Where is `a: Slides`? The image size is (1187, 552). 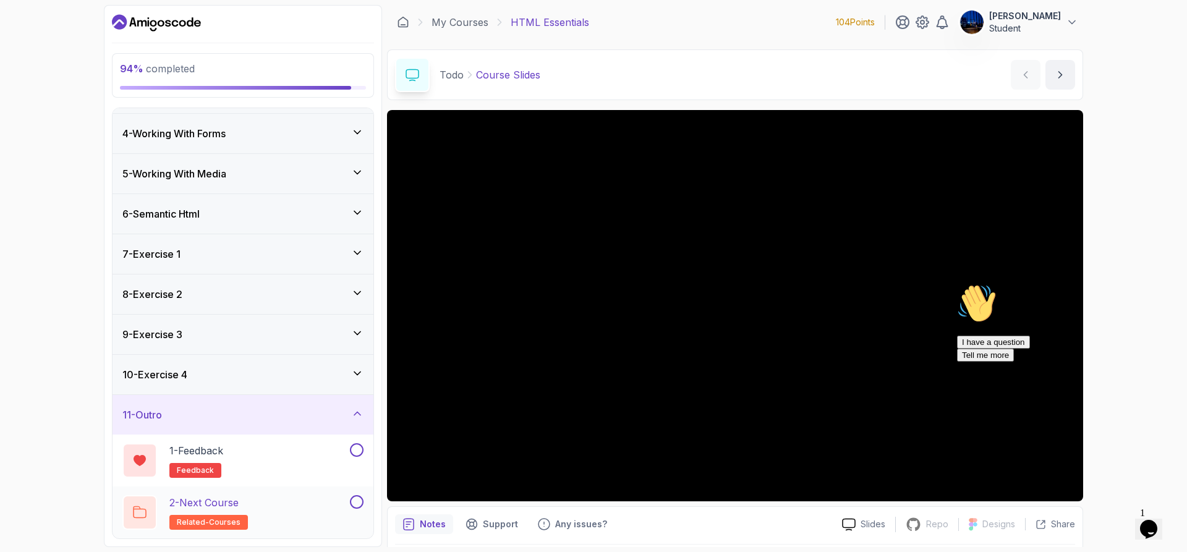
a: Slides is located at coordinates (864, 524).